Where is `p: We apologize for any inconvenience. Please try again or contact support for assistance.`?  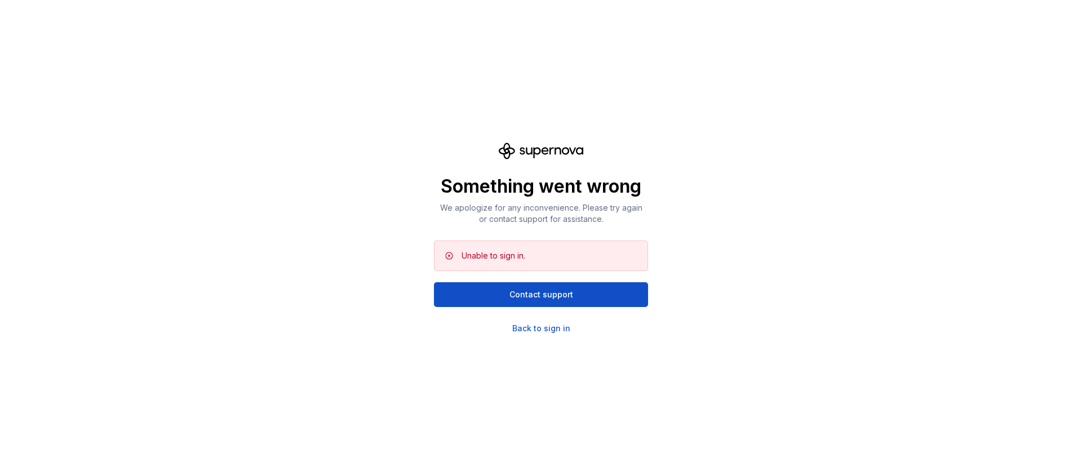 p: We apologize for any inconvenience. Please try again or contact support for assistance. is located at coordinates (541, 214).